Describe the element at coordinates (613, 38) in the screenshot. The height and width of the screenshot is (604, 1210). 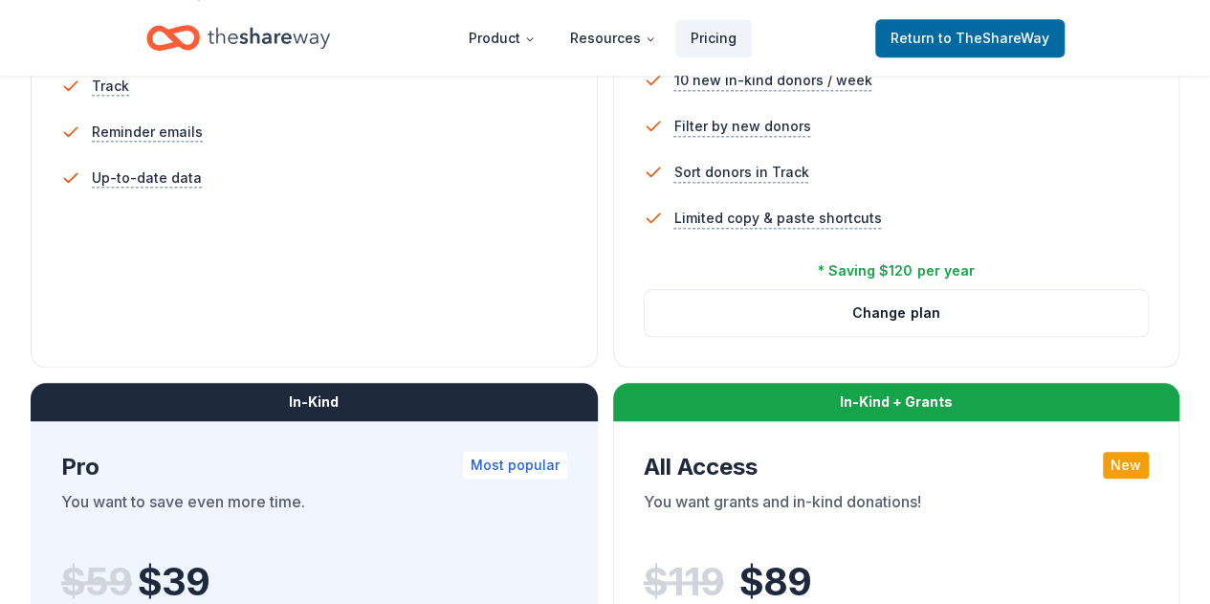
I see `button: Resources` at that location.